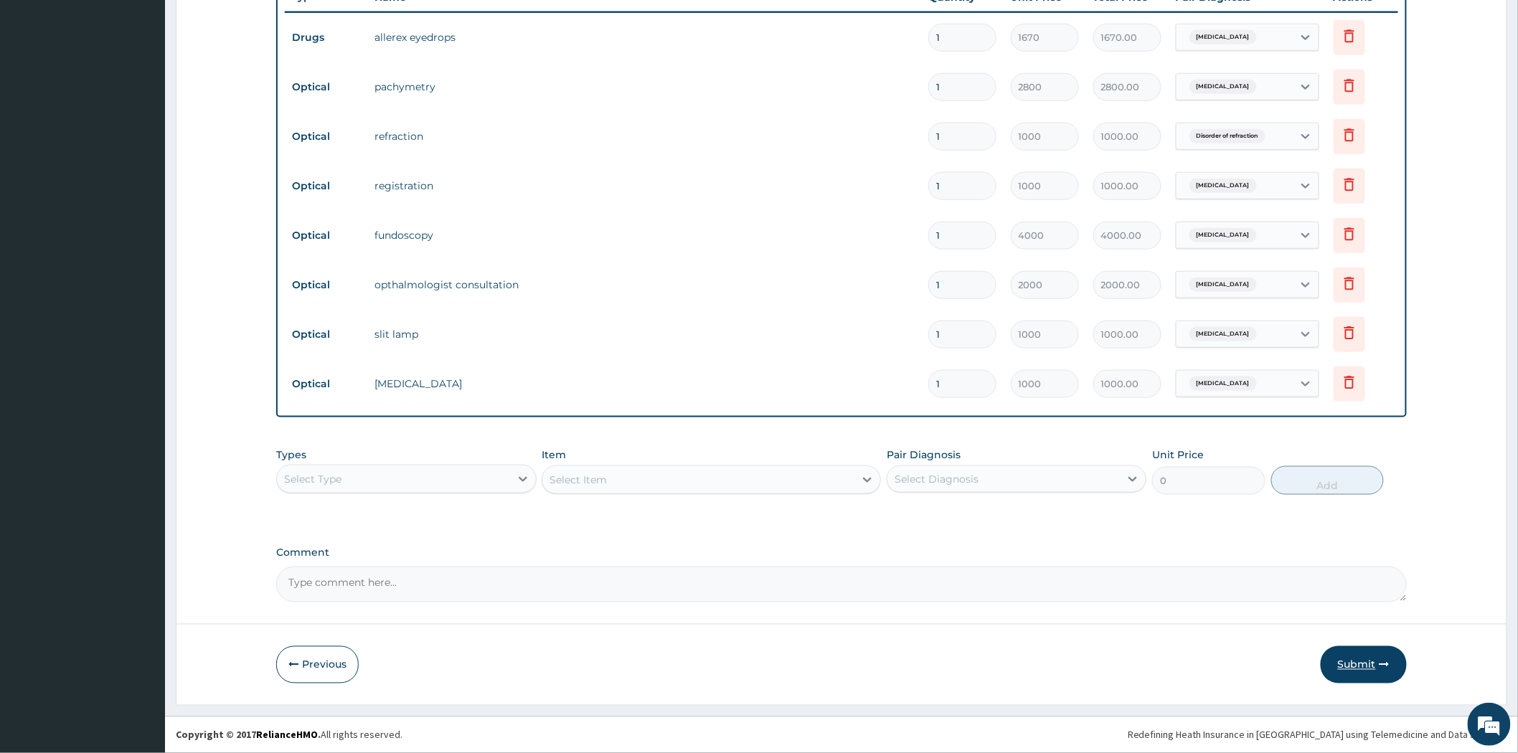 The image size is (1518, 753). Describe the element at coordinates (842, 735) in the screenshot. I see `footer: All rights reserved.` at that location.